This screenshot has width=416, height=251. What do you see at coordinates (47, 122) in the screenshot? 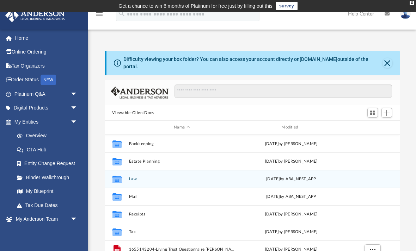
I see `a: My Entitiesarrow_drop_down` at bounding box center [47, 122].